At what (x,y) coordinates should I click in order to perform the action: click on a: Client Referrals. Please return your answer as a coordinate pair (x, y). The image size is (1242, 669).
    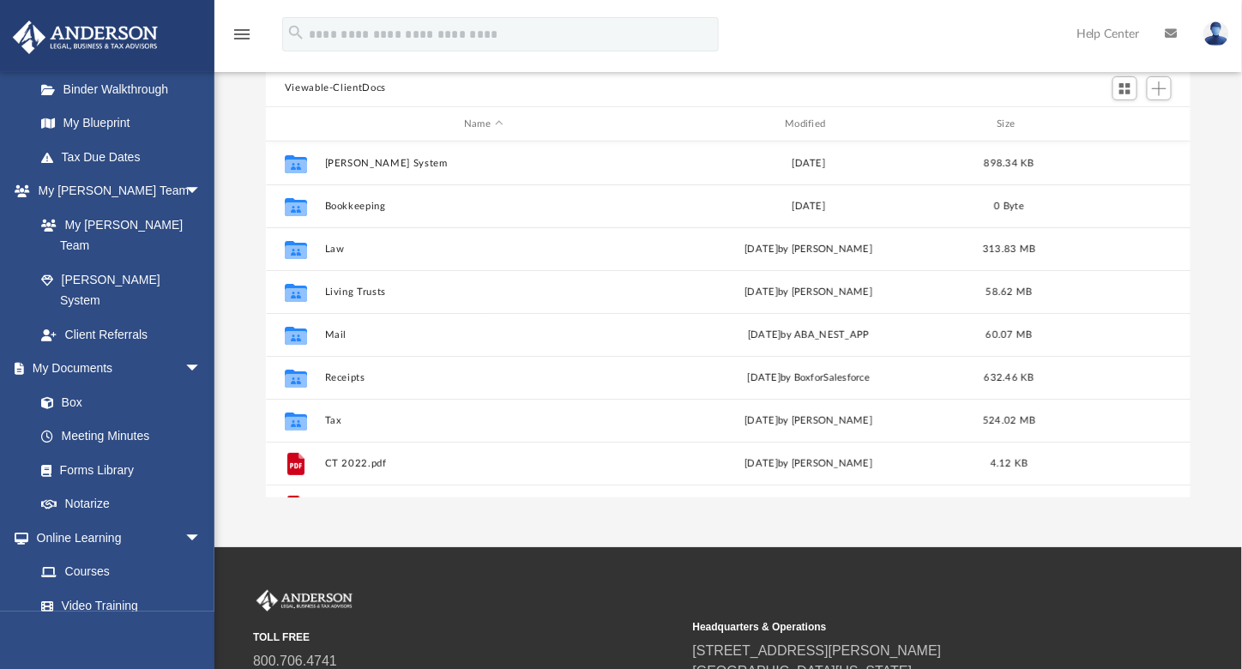
    Looking at the image, I should click on (121, 334).